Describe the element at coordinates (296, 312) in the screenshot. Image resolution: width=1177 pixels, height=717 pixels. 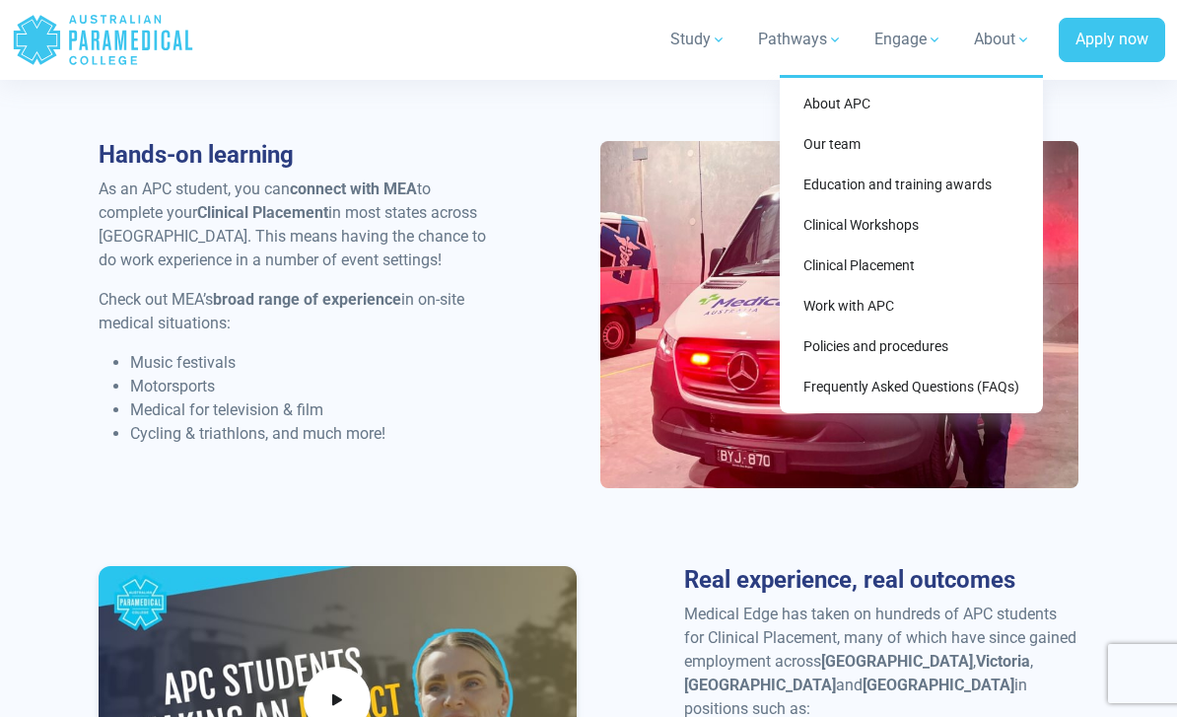
I see `p: Check out MEA’s in on-site medical situations:` at that location.